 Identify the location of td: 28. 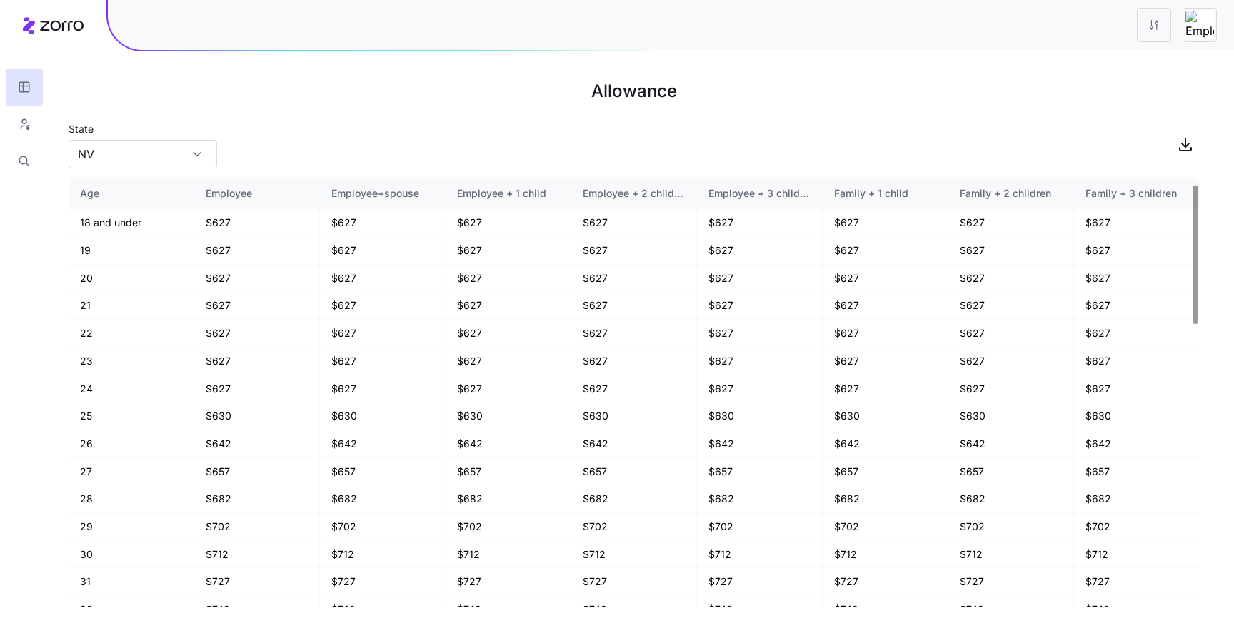
(131, 499).